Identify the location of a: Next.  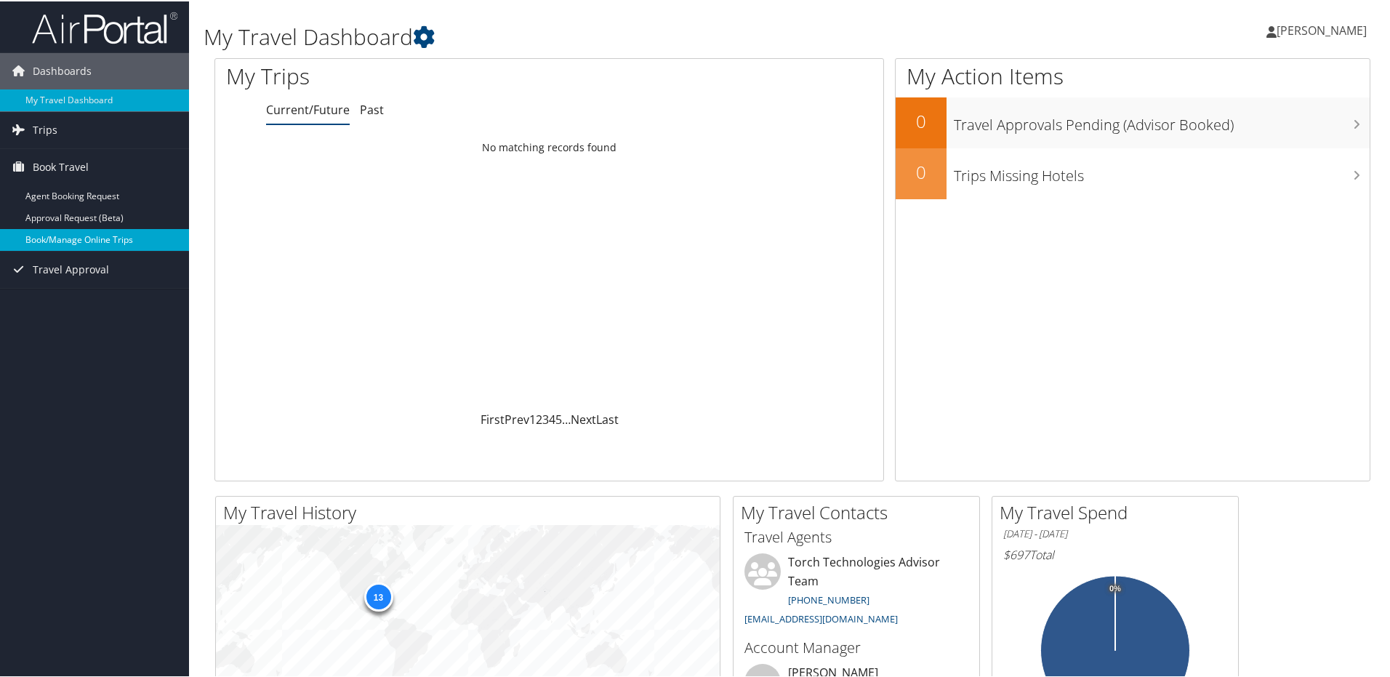
(583, 418).